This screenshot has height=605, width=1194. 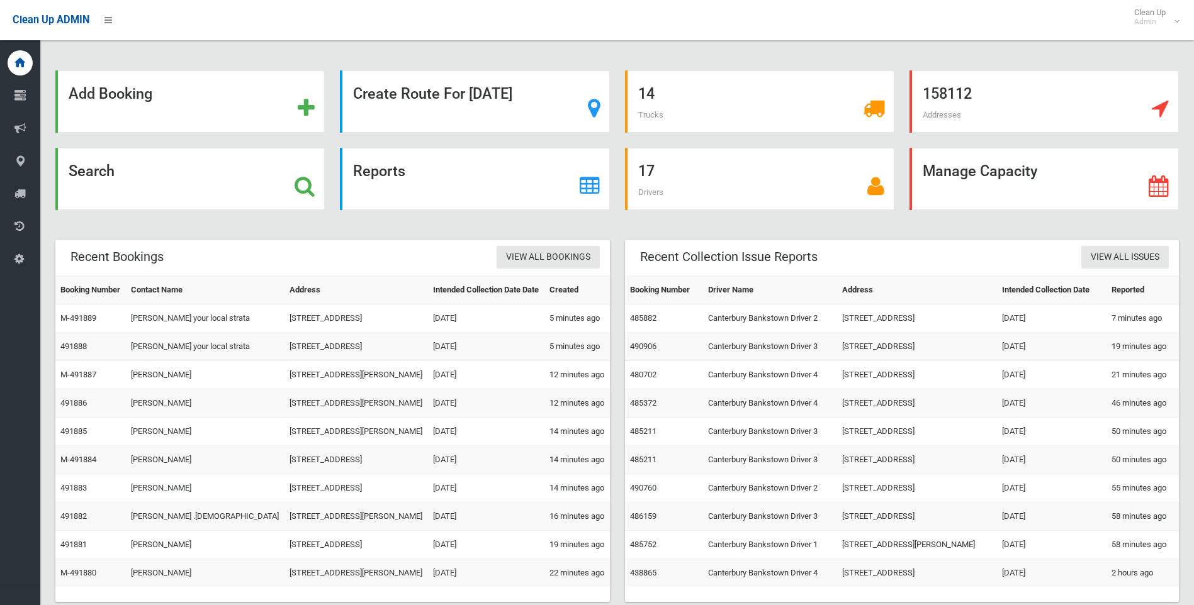 What do you see at coordinates (643, 544) in the screenshot?
I see `a: 485752` at bounding box center [643, 544].